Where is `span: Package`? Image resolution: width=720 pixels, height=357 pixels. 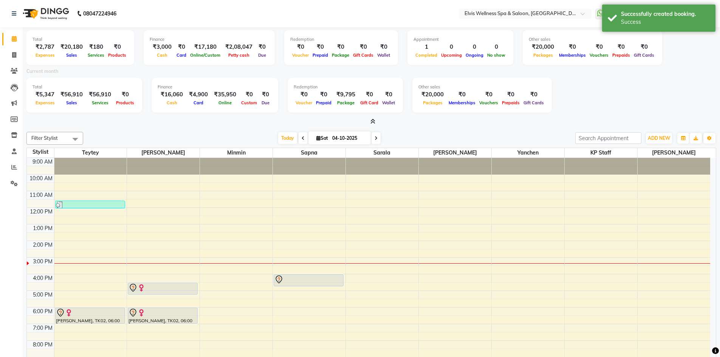
span: Package is located at coordinates (346, 103).